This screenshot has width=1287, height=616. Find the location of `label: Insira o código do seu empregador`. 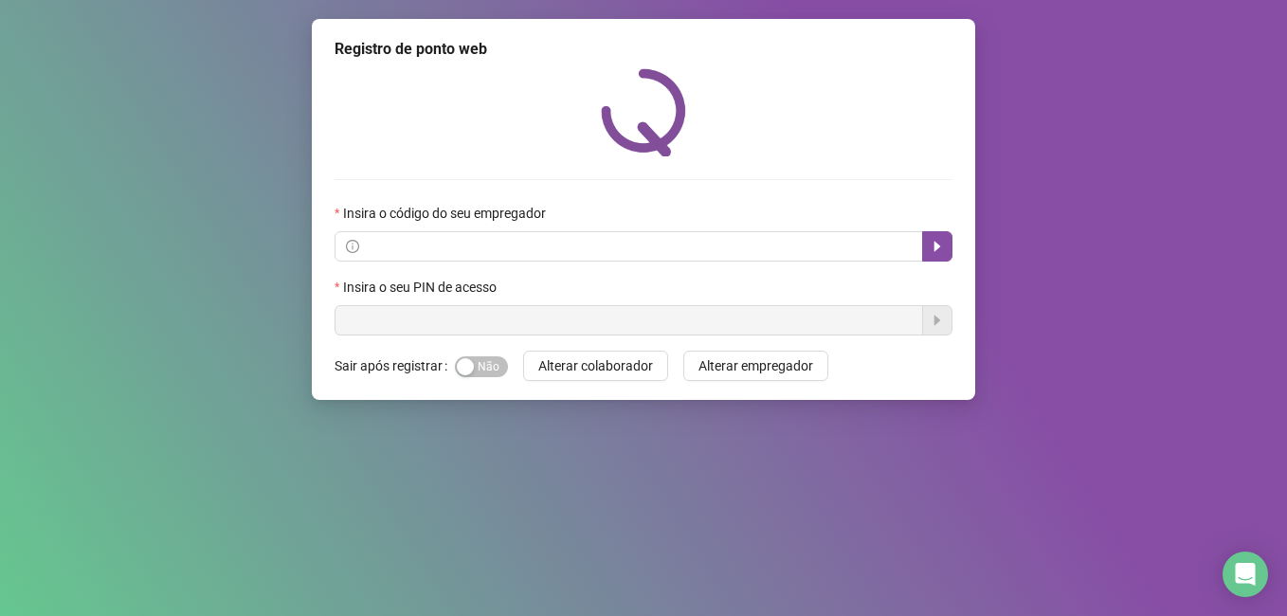

label: Insira o código do seu empregador is located at coordinates (447, 213).